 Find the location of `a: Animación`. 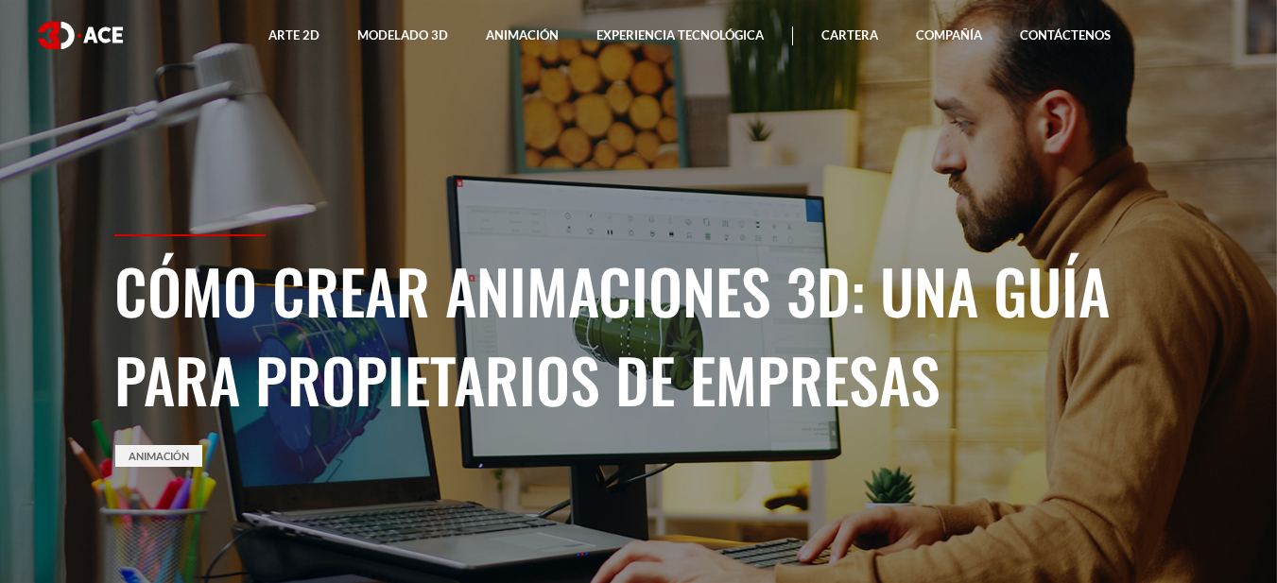

a: Animación is located at coordinates (159, 455).